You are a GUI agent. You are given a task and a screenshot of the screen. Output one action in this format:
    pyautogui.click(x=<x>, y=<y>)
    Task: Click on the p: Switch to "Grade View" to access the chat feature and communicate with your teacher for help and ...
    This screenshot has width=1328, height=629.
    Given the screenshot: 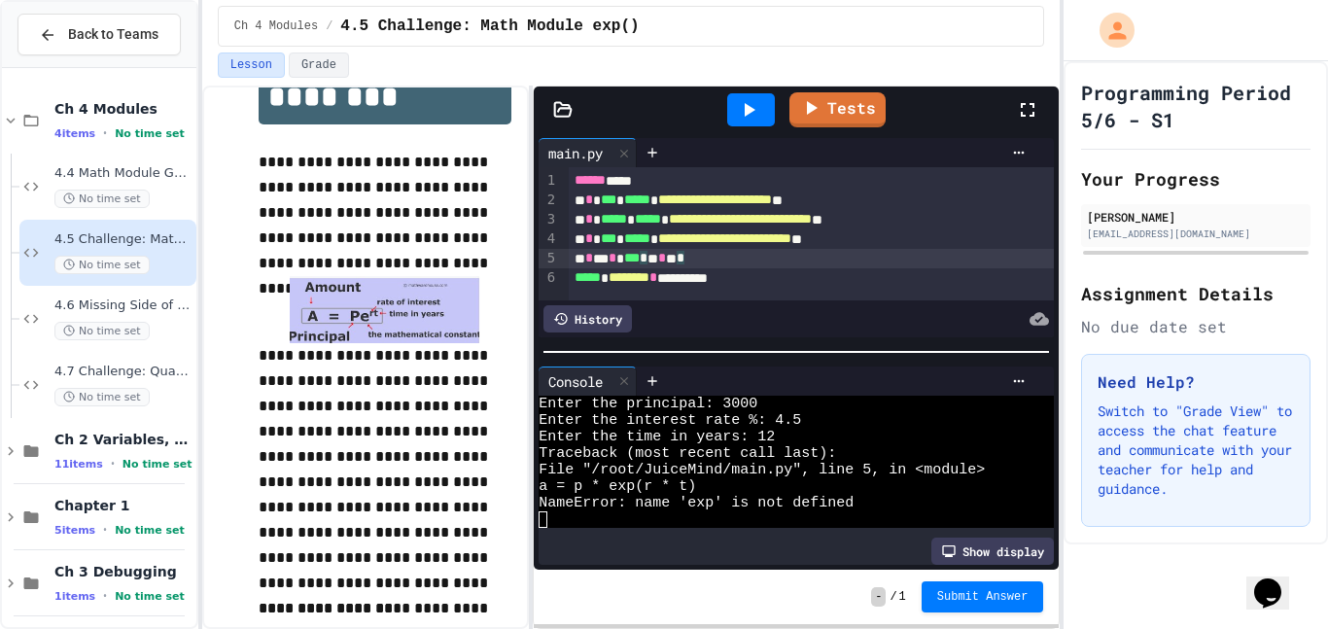 What is the action you would take?
    pyautogui.click(x=1196, y=450)
    